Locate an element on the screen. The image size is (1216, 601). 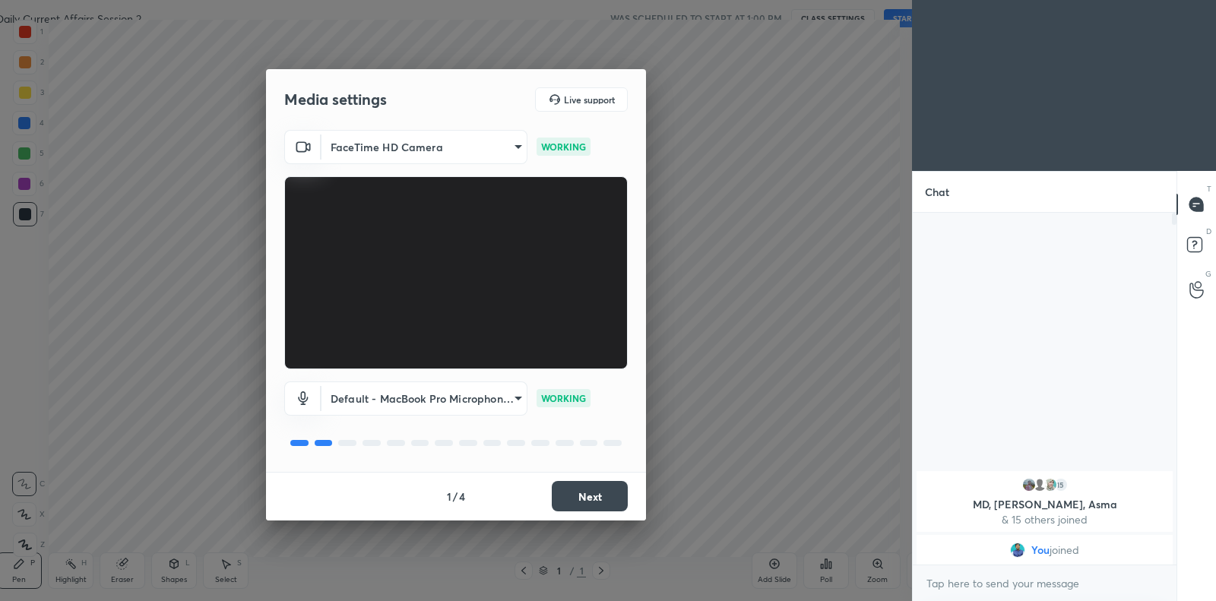
span: joined is located at coordinates (1064, 550).